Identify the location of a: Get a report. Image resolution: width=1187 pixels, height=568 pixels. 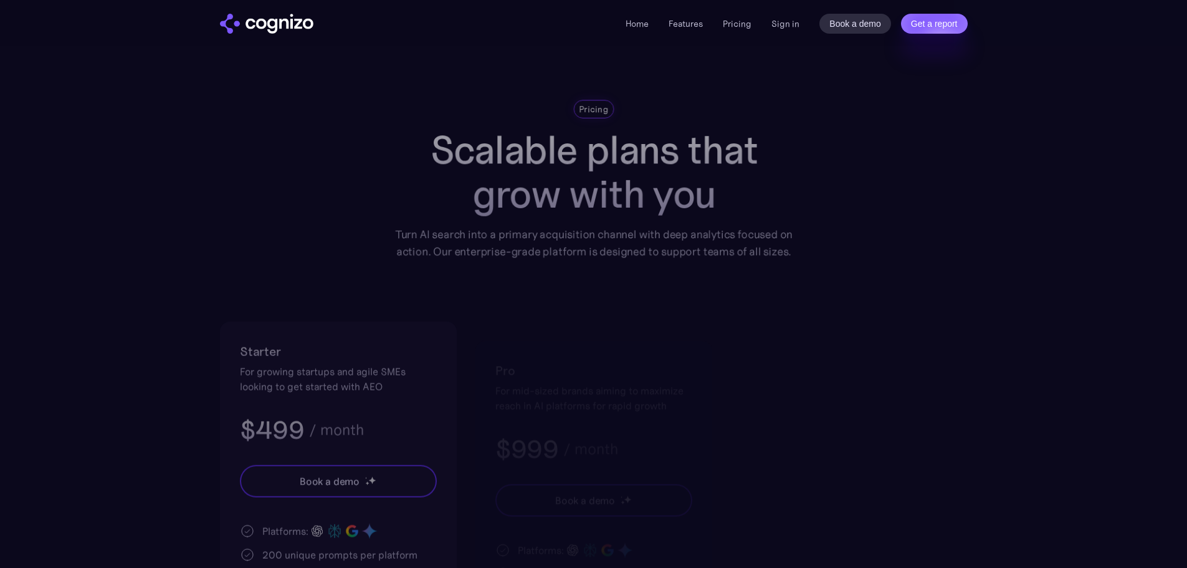
(934, 24).